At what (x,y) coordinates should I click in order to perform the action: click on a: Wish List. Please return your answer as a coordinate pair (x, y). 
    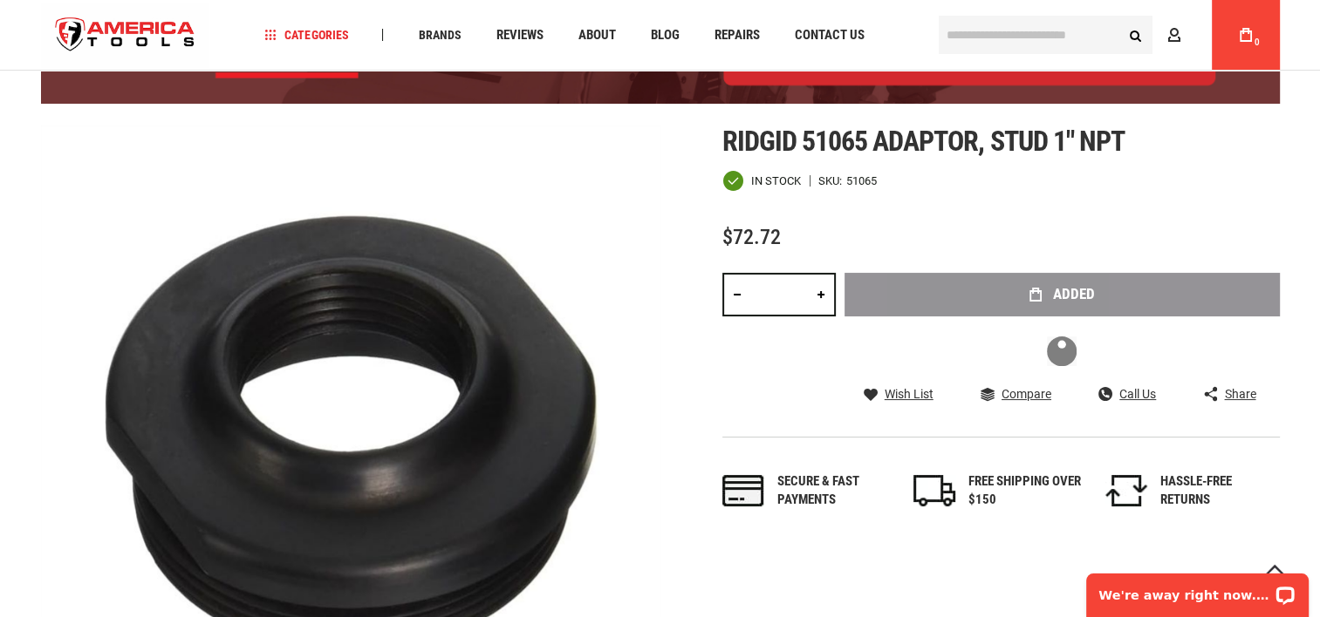
    Looking at the image, I should click on (898, 394).